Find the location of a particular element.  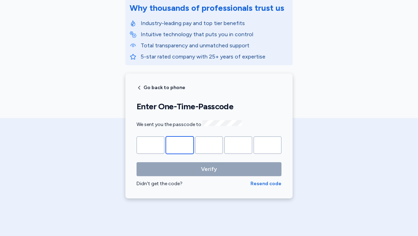

input: Please enter OTP character 3 is located at coordinates (209, 145).